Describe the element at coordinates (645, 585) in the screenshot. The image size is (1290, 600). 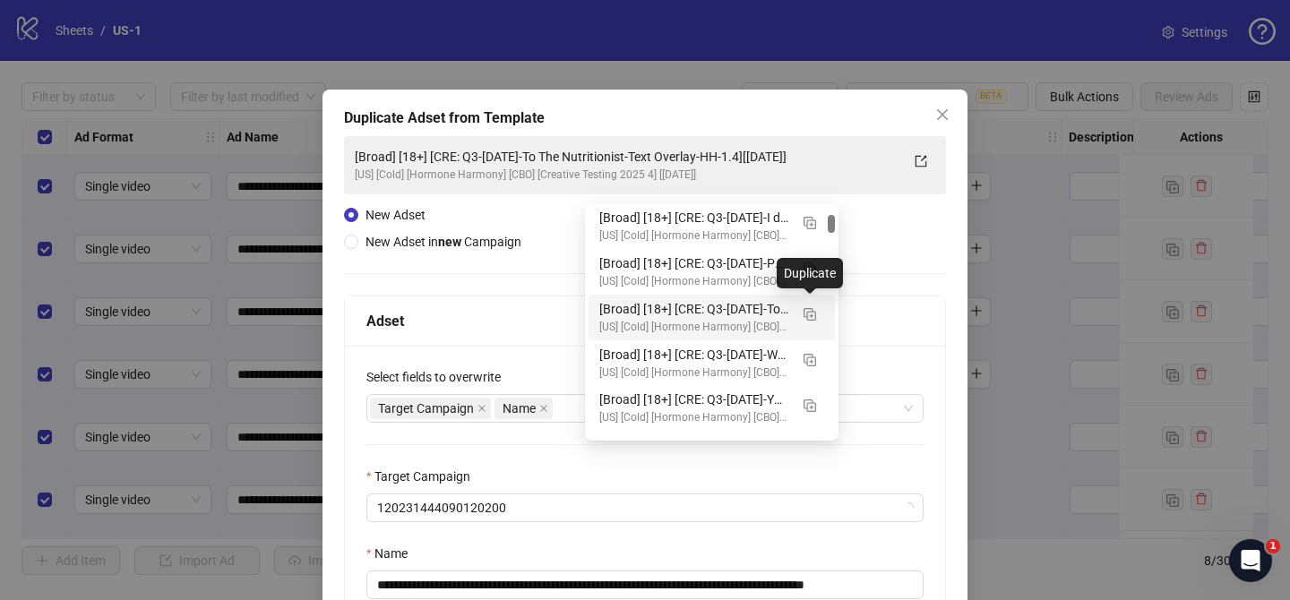
I see `input: Name` at that location.